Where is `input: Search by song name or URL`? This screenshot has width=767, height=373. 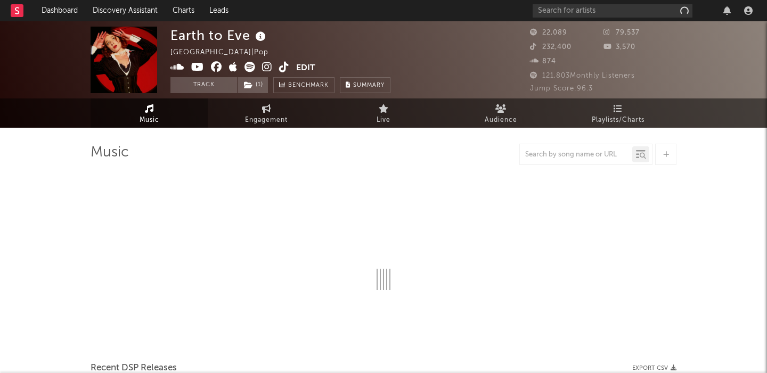 input: Search by song name or URL is located at coordinates (576, 155).